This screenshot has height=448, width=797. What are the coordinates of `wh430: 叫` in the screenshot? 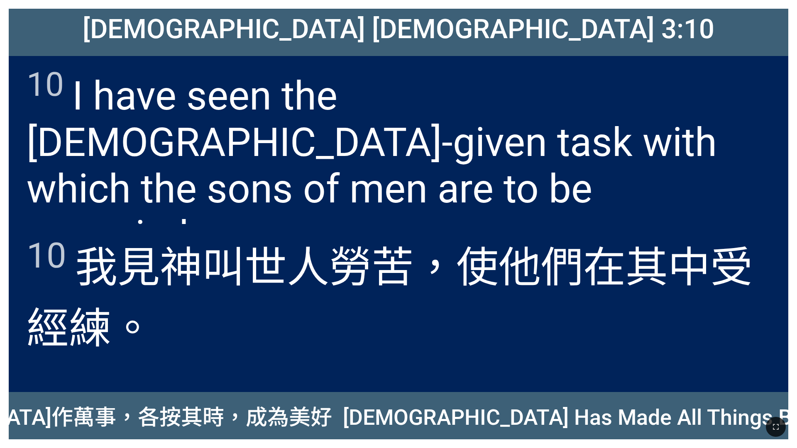 It's located at (389, 298).